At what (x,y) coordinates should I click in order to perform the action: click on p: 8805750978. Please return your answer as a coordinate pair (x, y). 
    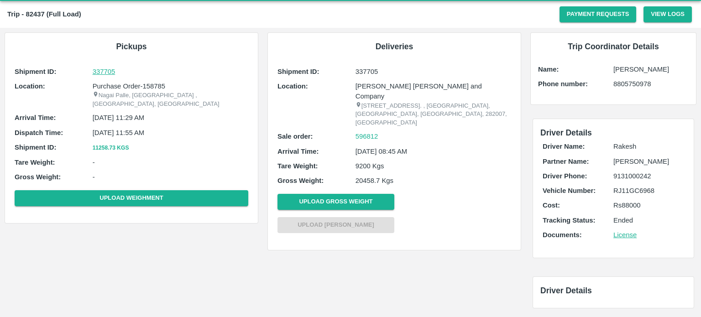
    Looking at the image, I should click on (651, 84).